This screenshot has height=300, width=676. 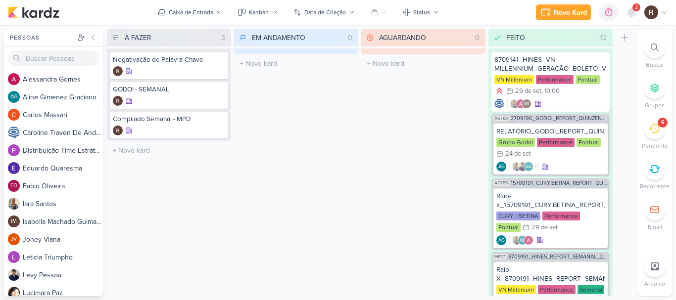 I want to click on div: I a r a S a n t o s, so click(x=63, y=204).